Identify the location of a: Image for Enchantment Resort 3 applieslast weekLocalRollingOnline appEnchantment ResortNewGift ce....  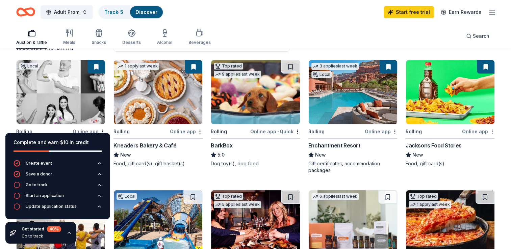
(353, 117).